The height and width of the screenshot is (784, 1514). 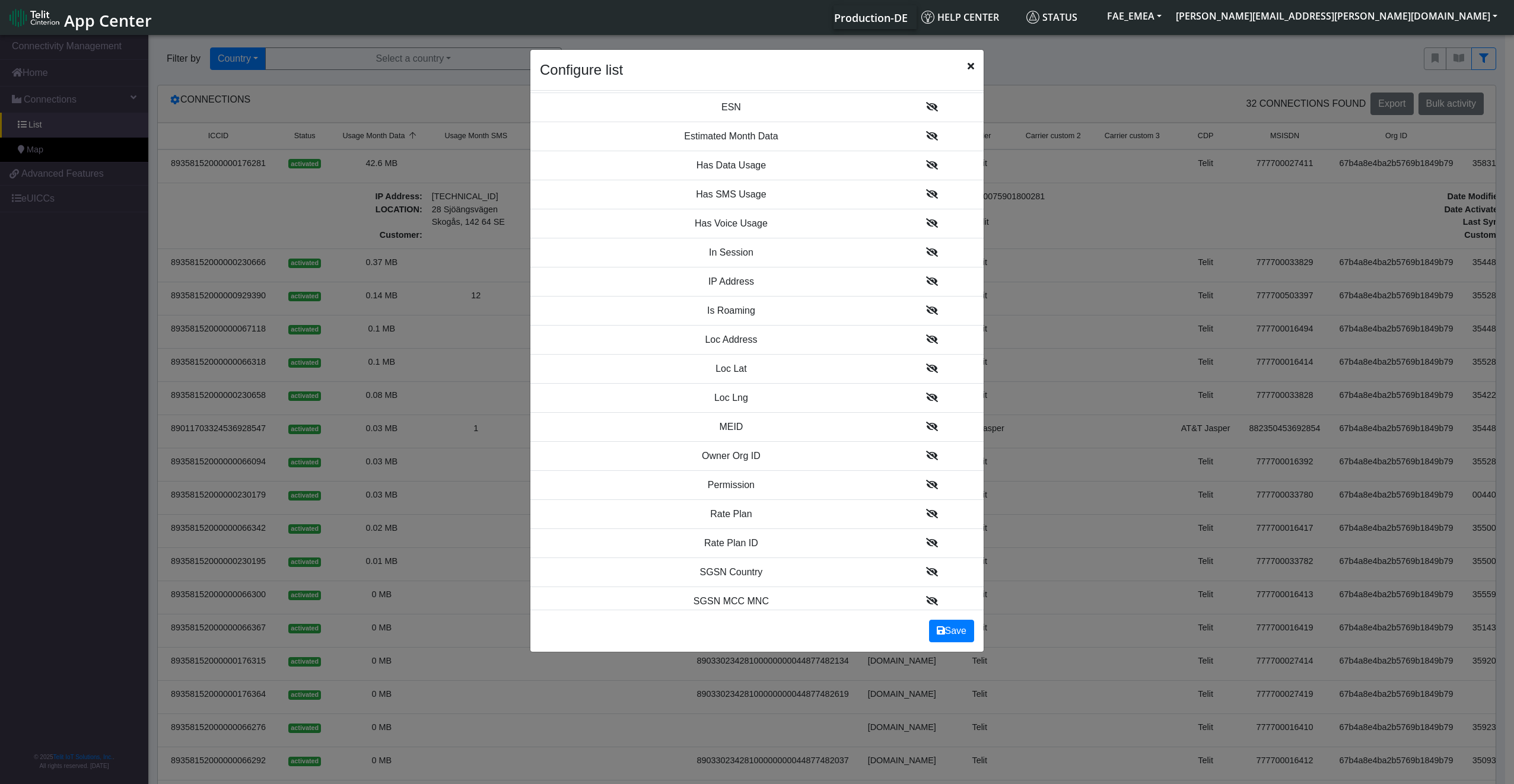 What do you see at coordinates (732, 107) in the screenshot?
I see `td: ESN` at bounding box center [732, 107].